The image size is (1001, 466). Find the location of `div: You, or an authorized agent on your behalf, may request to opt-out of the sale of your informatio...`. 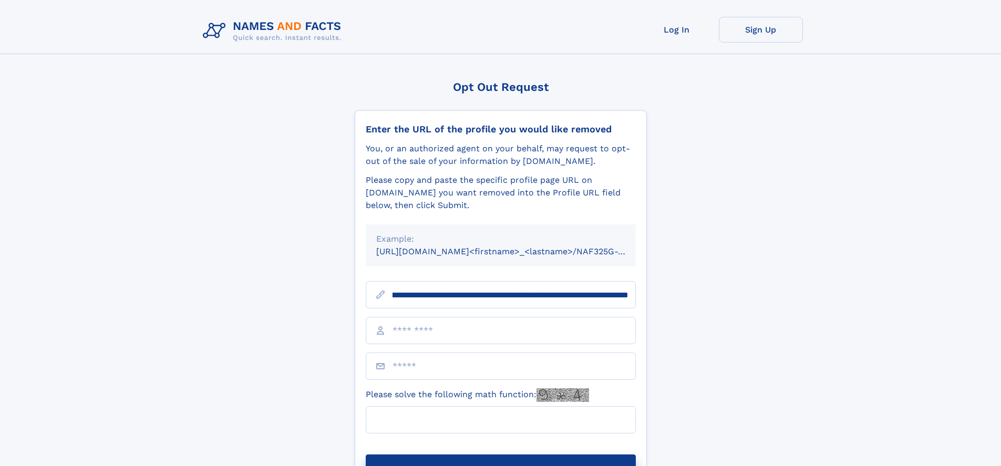

div: You, or an authorized agent on your behalf, may request to opt-out of the sale of your informatio... is located at coordinates (501, 155).